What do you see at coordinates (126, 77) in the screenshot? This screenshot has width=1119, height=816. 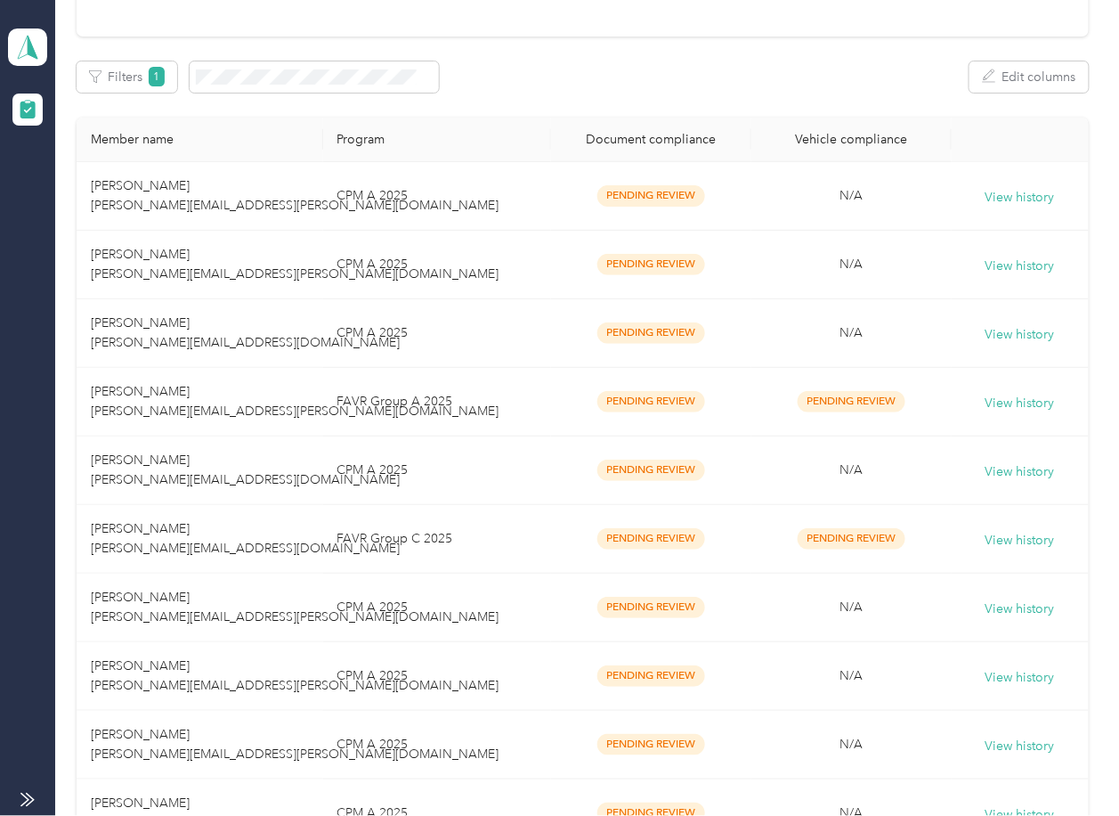 I see `button: Filters1` at bounding box center [126, 77].